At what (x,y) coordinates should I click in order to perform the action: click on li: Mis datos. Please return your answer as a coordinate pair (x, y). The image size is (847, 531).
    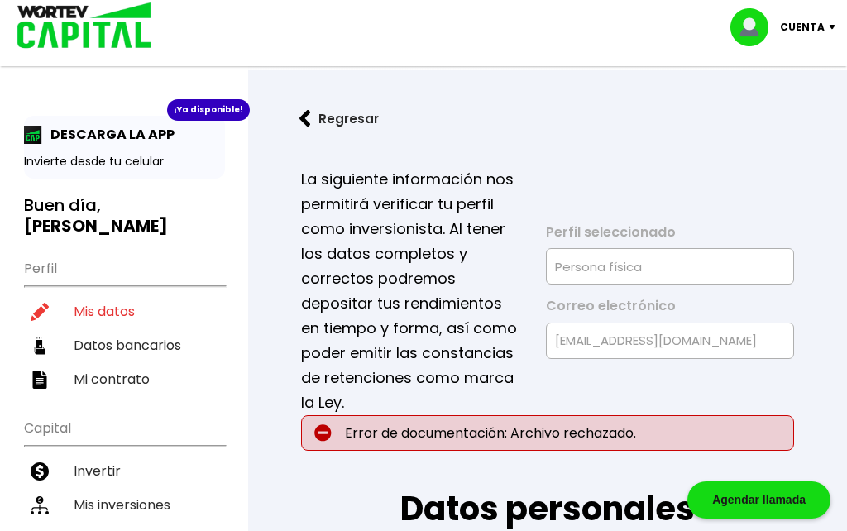
    Looking at the image, I should click on (124, 311).